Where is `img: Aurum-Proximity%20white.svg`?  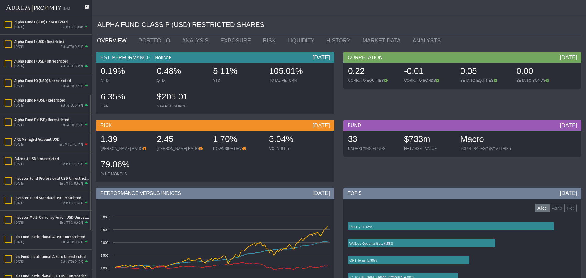
img: Aurum-Proximity%20white.svg is located at coordinates (34, 8).